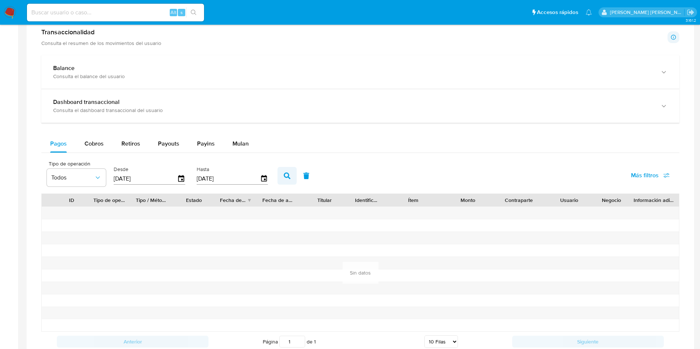 This screenshot has height=349, width=700. I want to click on span: Alt, so click(173, 12).